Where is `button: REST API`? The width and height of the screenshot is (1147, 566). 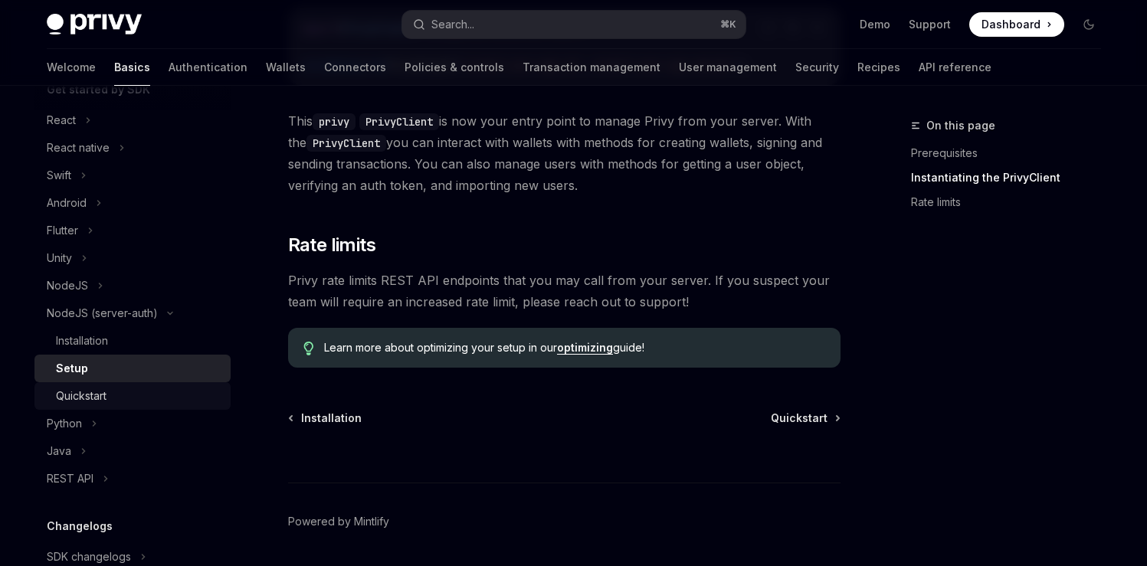
button: REST API is located at coordinates (133, 479).